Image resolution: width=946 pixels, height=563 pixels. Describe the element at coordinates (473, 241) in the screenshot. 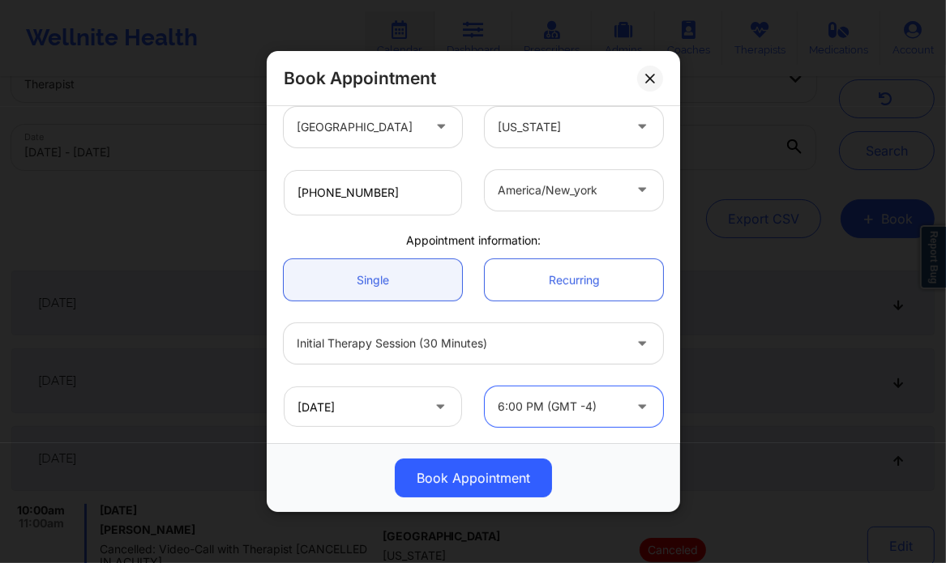

I see `div: Appointment information:` at that location.